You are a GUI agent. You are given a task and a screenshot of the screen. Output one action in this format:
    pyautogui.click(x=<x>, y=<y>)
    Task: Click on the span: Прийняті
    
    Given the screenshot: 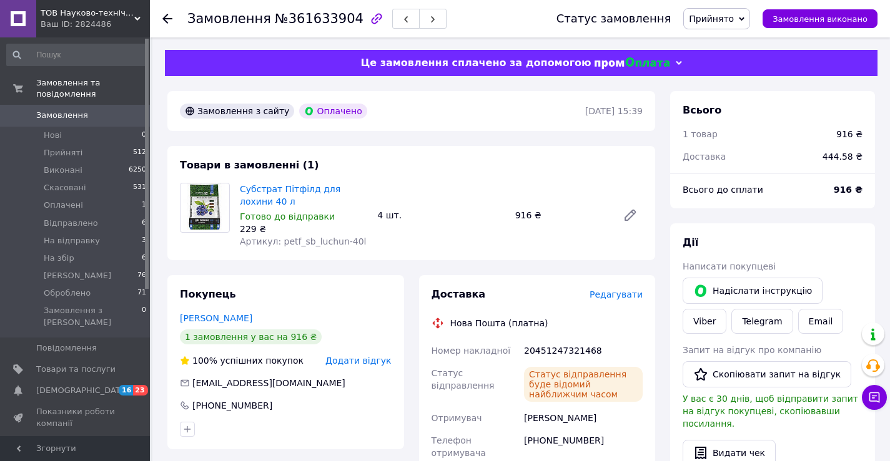 What is the action you would take?
    pyautogui.click(x=63, y=153)
    